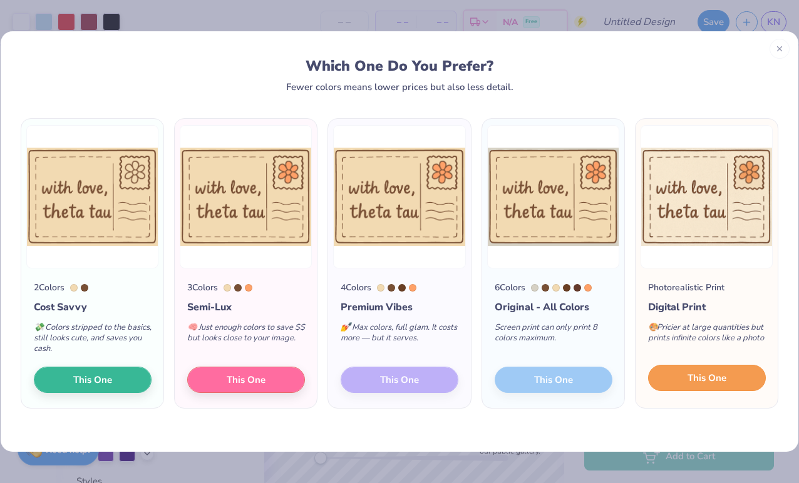 This screenshot has width=799, height=483. Describe the element at coordinates (399, 66) in the screenshot. I see `div: Which One Do You Prefer?` at that location.